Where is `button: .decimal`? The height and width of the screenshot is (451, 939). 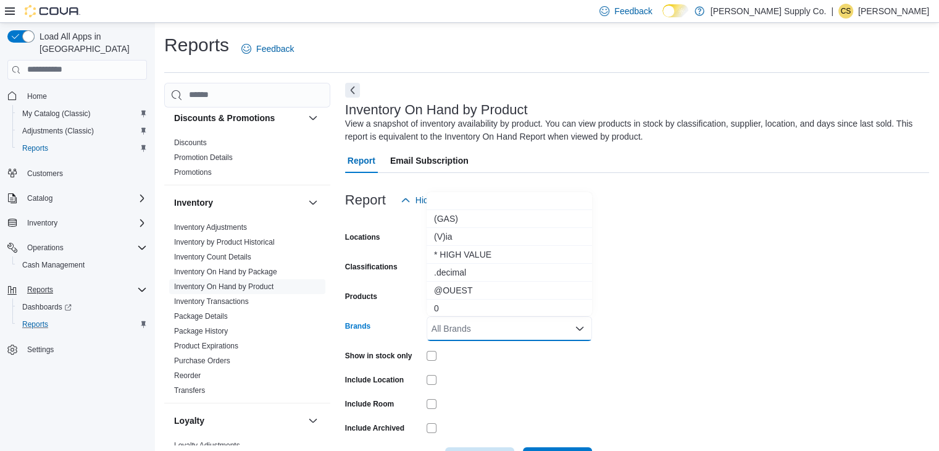 button: .decimal is located at coordinates (509, 272).